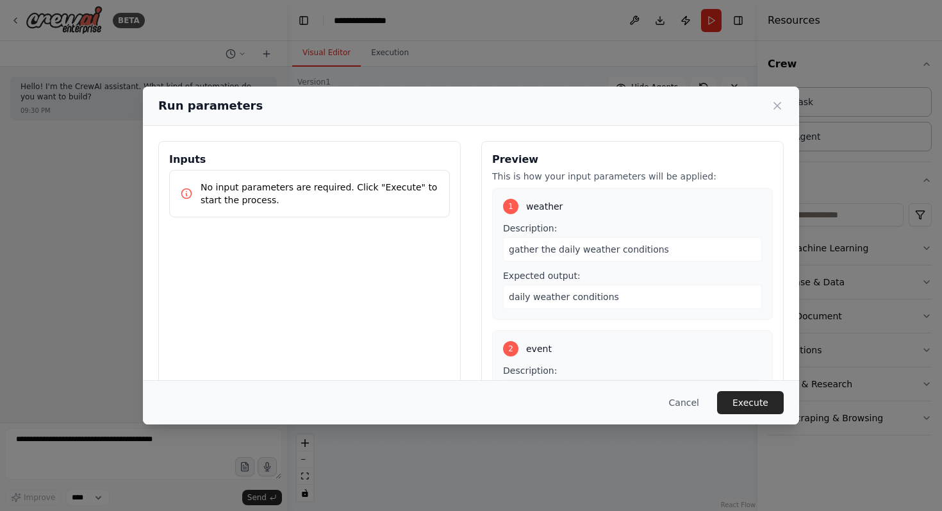 This screenshot has height=511, width=942. What do you see at coordinates (564, 297) in the screenshot?
I see `span: daily weather conditions` at bounding box center [564, 297].